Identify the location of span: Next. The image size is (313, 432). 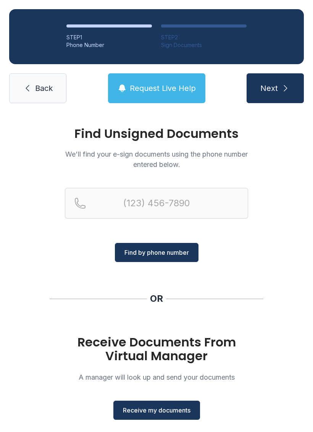
(269, 88).